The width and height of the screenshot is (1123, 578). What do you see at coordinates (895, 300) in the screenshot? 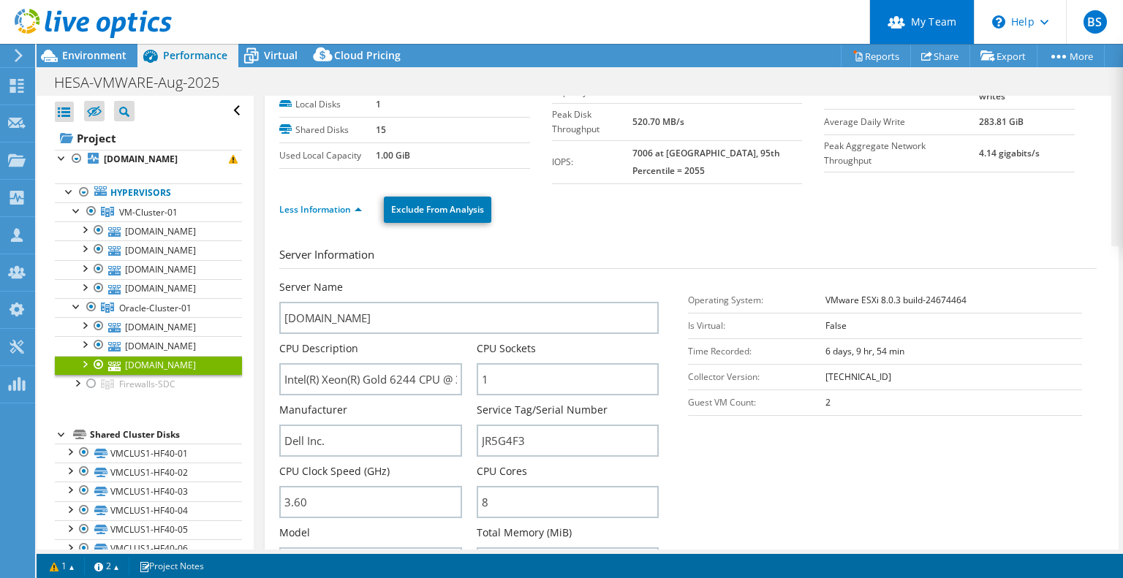
I see `b: VMware ESXi 8.0.3 build-24674464` at bounding box center [895, 300].